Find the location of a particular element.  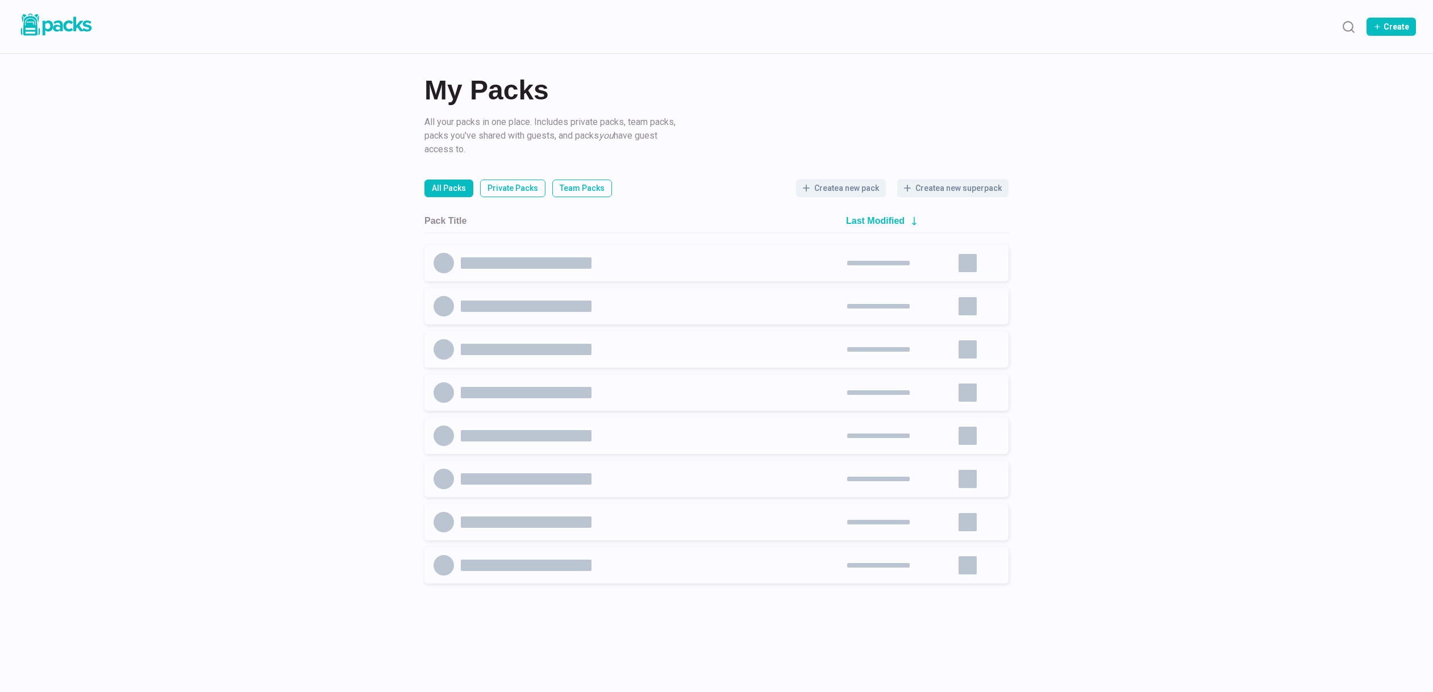

p: All Packs is located at coordinates (449, 188).